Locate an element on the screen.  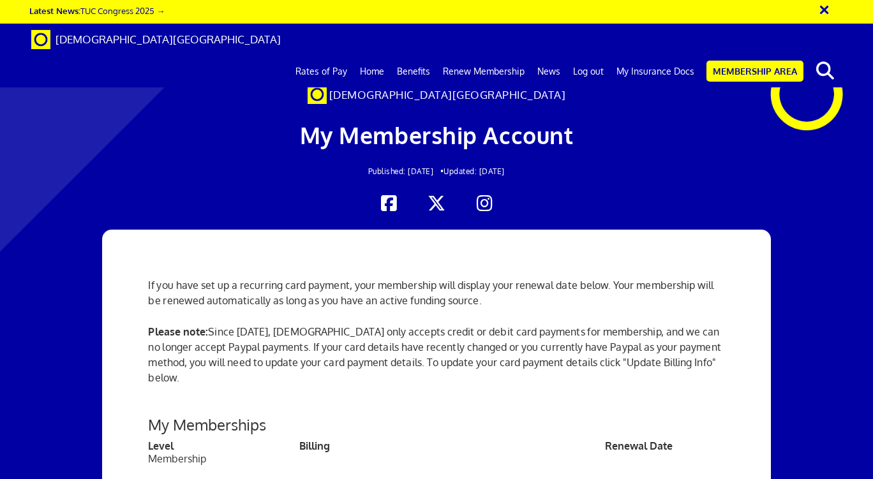
strong: Please note: is located at coordinates (178, 332).